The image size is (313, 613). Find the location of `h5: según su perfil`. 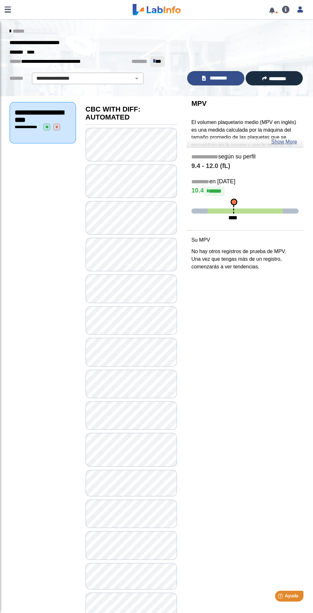

h5: según su perfil is located at coordinates (245, 157).